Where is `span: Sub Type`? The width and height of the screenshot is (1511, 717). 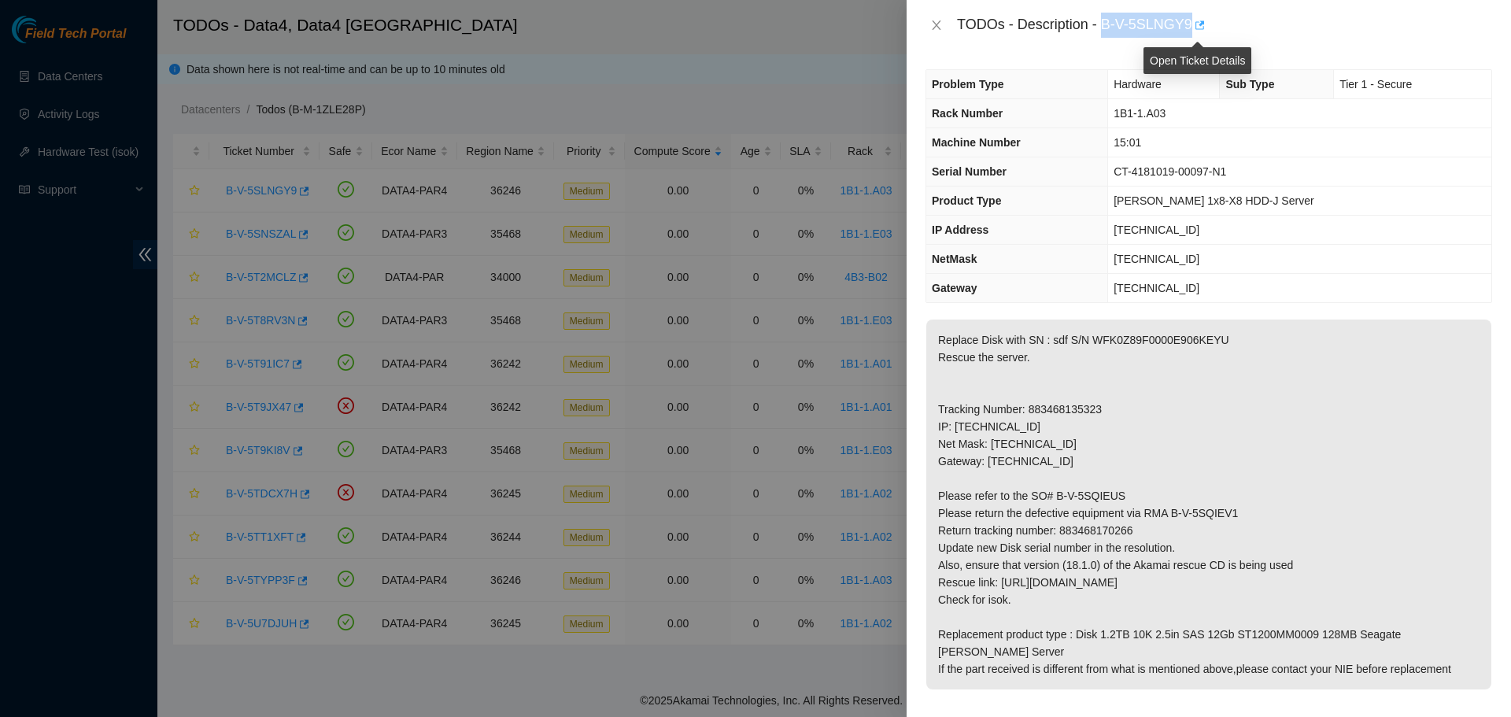 span: Sub Type is located at coordinates (1250, 84).